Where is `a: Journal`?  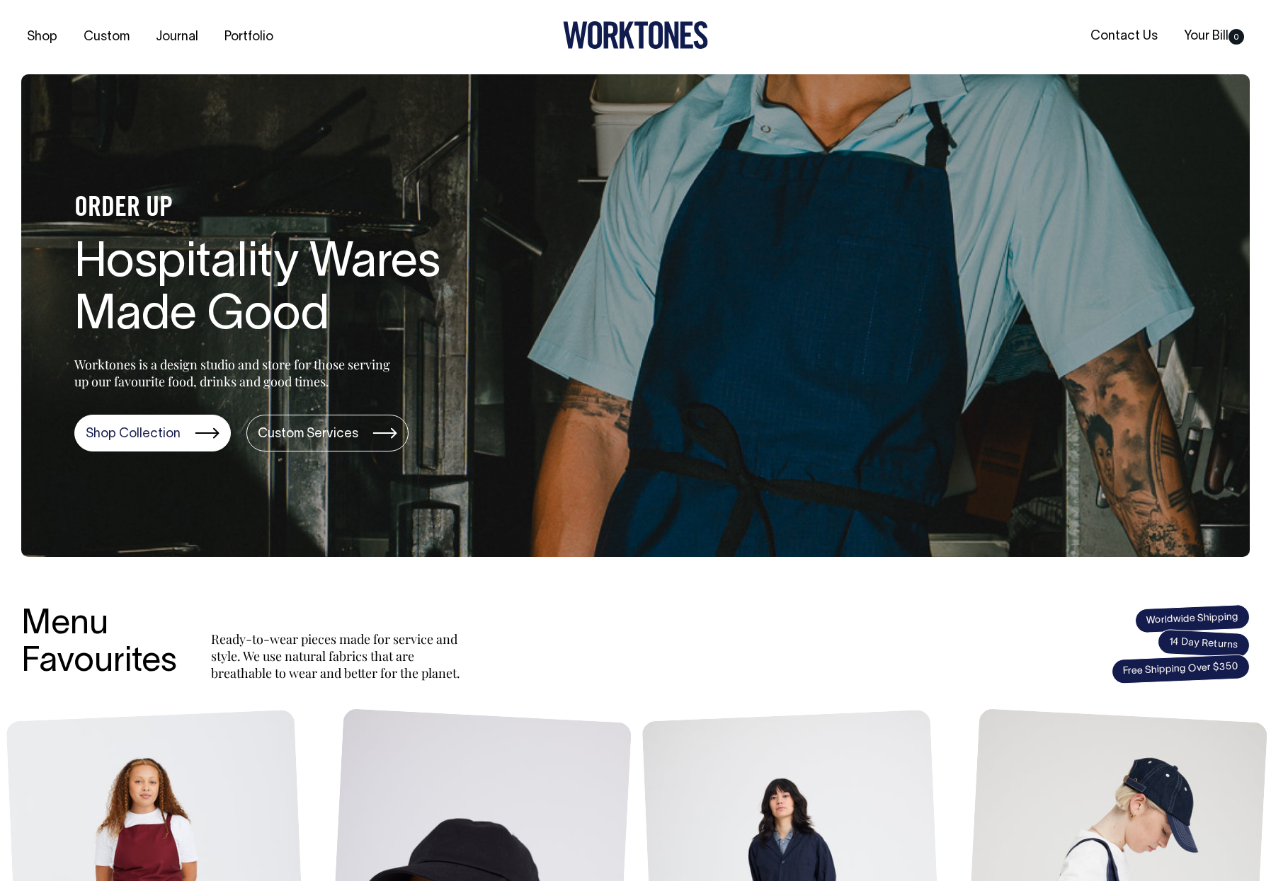
a: Journal is located at coordinates (177, 37).